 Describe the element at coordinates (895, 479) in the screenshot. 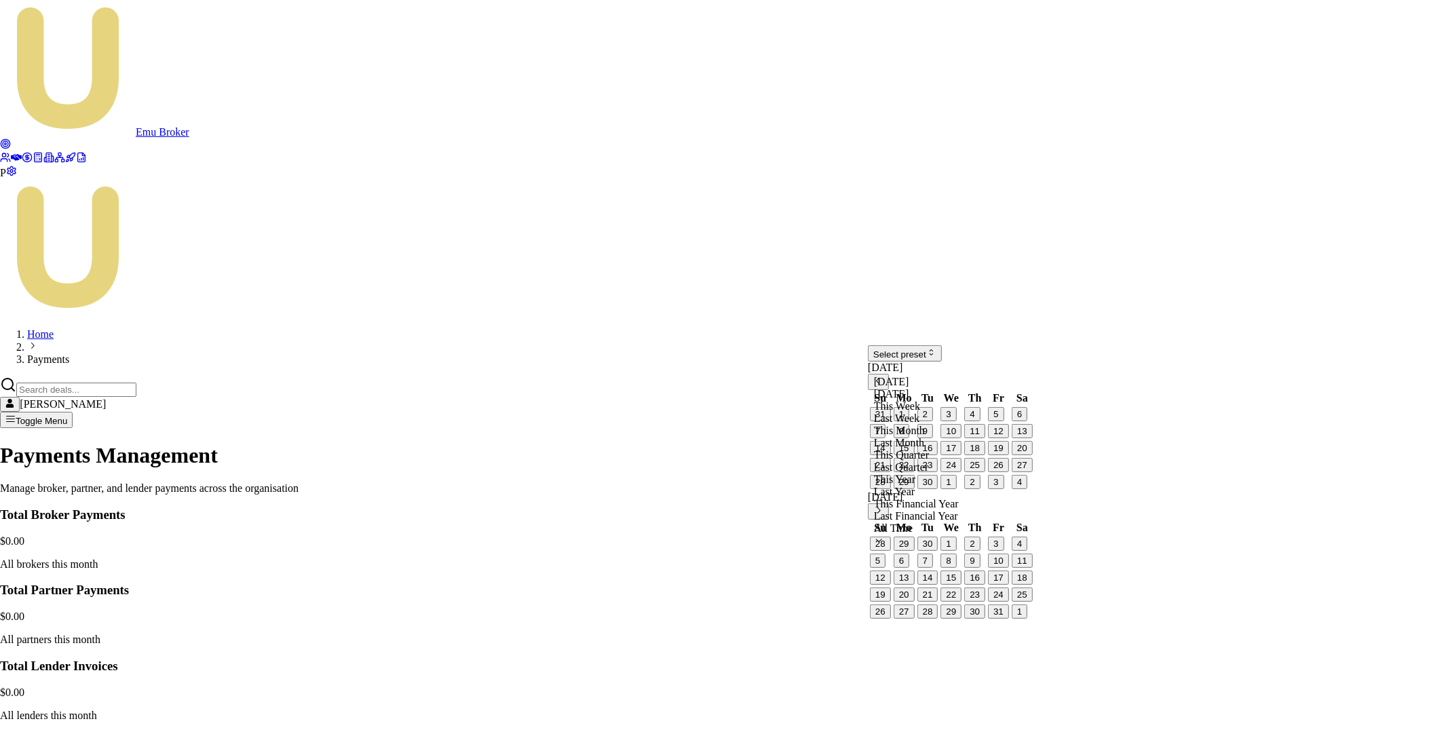

I see `span: This Year` at that location.